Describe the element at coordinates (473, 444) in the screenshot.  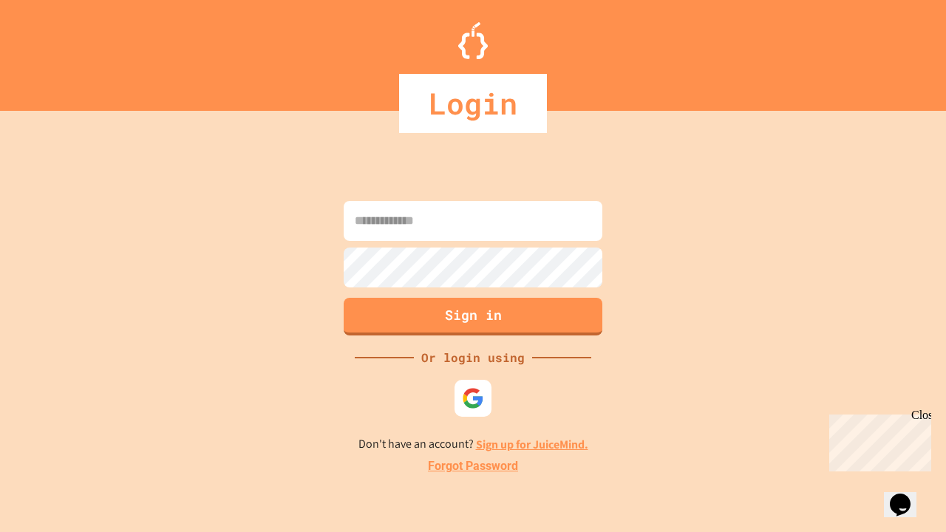
I see `p: Don't have an account?` at that location.